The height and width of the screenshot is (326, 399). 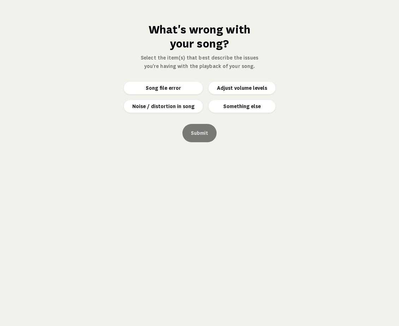 I want to click on p: Select the item(s) that best describe the issues you're having with the playback of your song., so click(x=199, y=62).